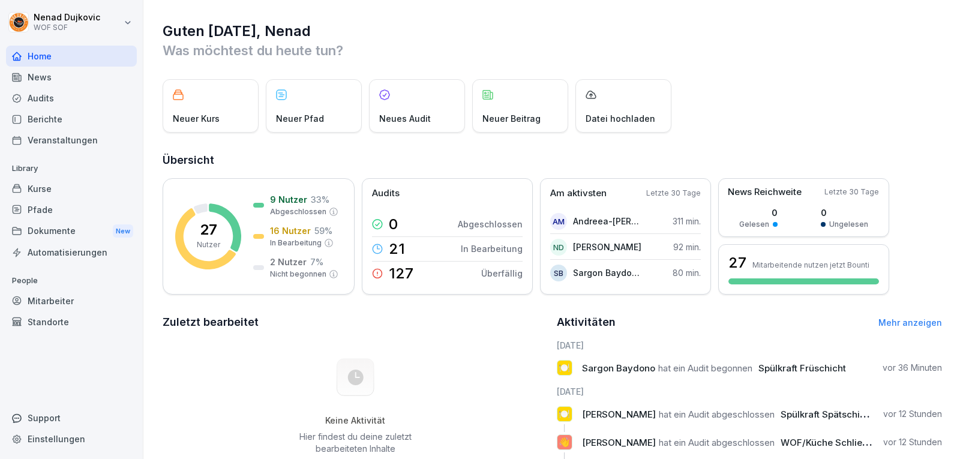 This screenshot has height=459, width=960. Describe the element at coordinates (401, 274) in the screenshot. I see `p: 127` at that location.